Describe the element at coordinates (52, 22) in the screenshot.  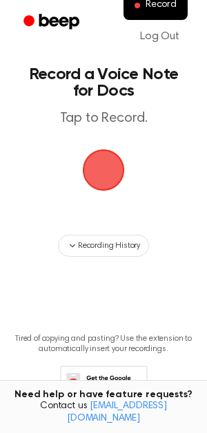
I see `a: Beep` at that location.